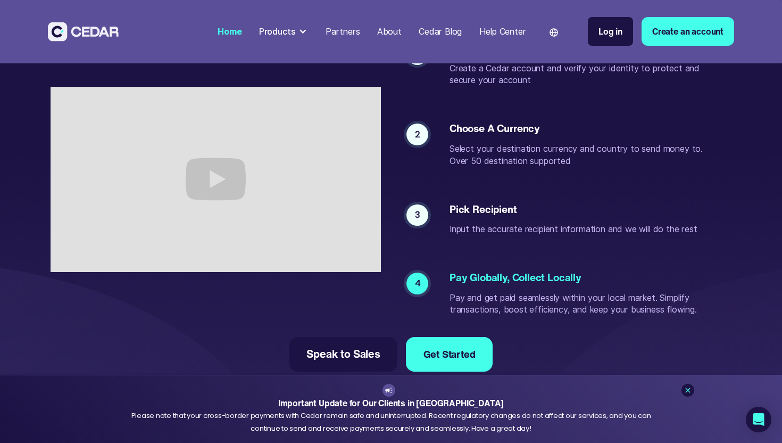 The width and height of the screenshot is (782, 443). What do you see at coordinates (610, 31) in the screenshot?
I see `div: Log in` at bounding box center [610, 31].